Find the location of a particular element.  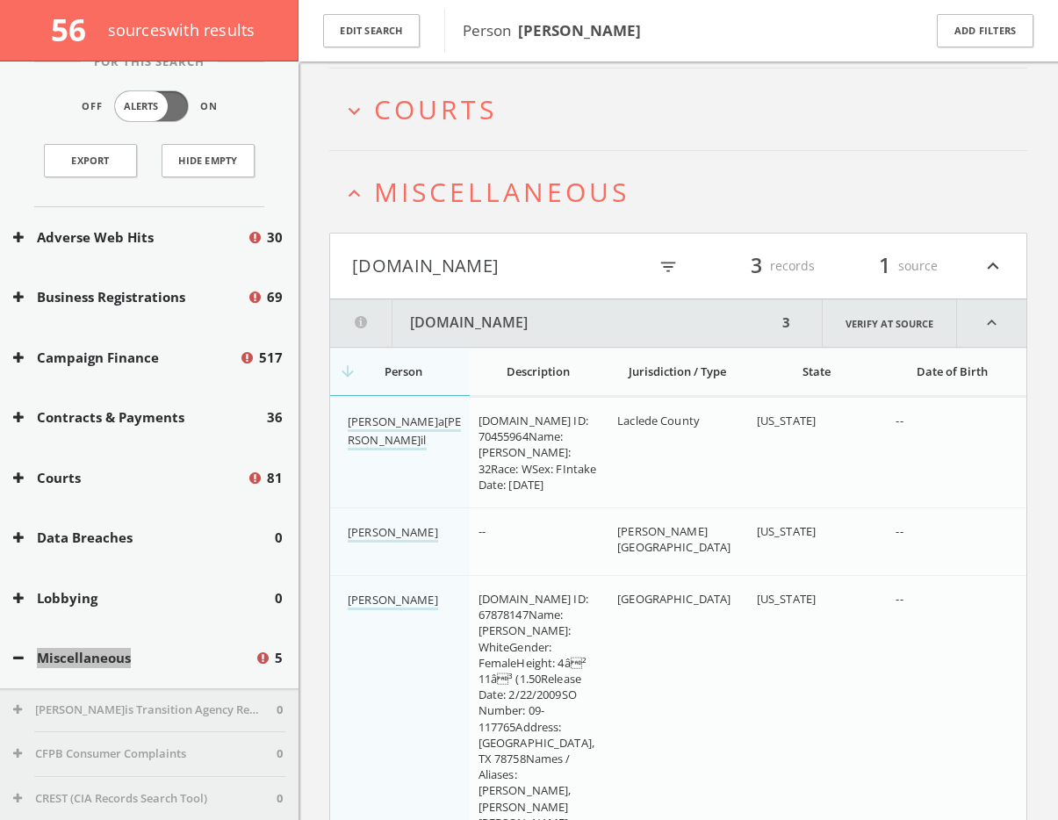

i: expand_more is located at coordinates (354, 111).